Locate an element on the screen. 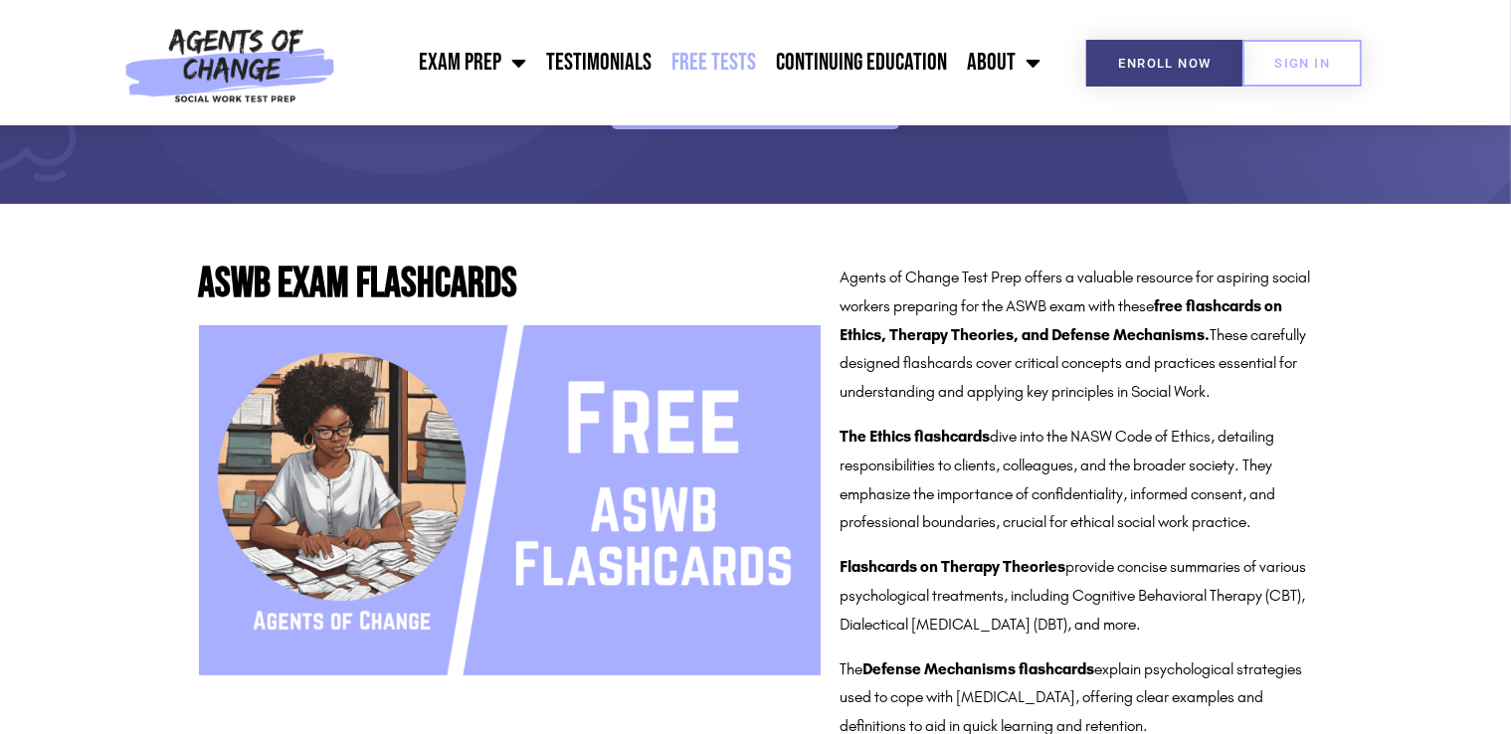  a: SIGN IN is located at coordinates (1302, 63).